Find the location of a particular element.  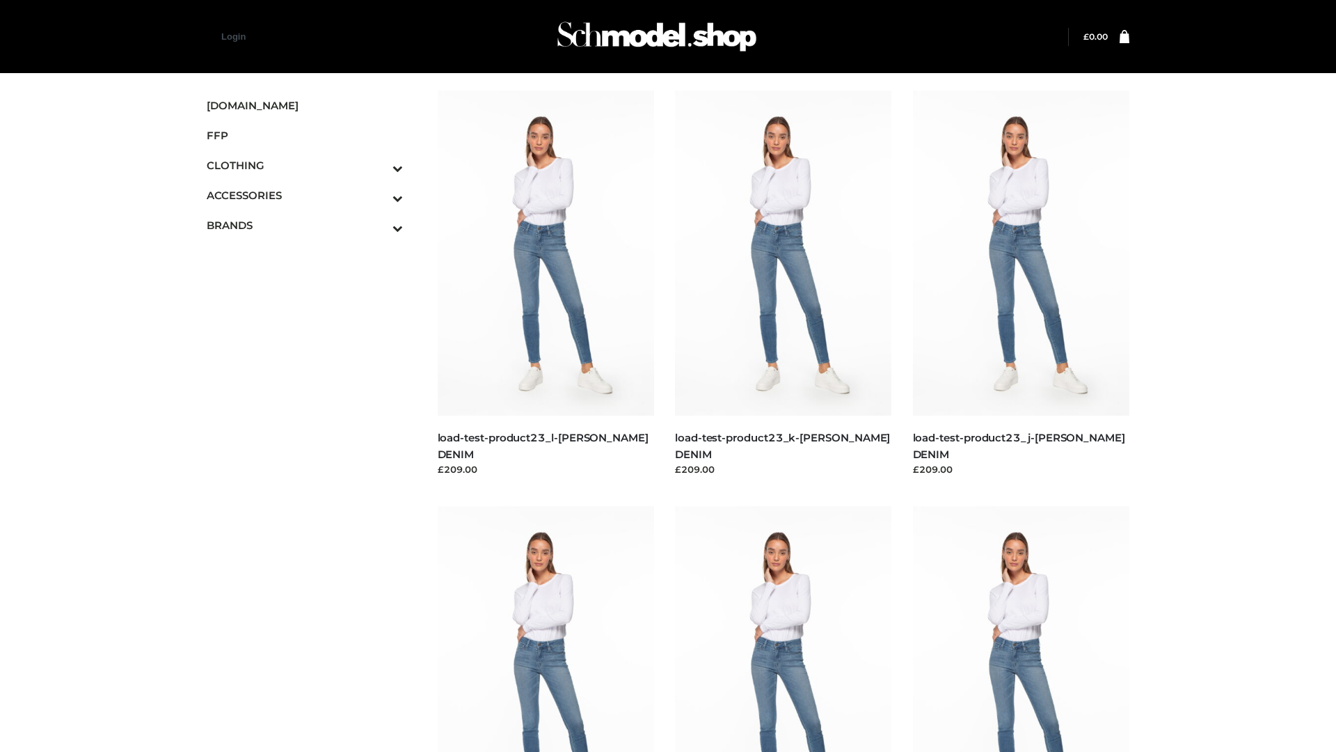

span: ACCESSORIES is located at coordinates (305, 195).